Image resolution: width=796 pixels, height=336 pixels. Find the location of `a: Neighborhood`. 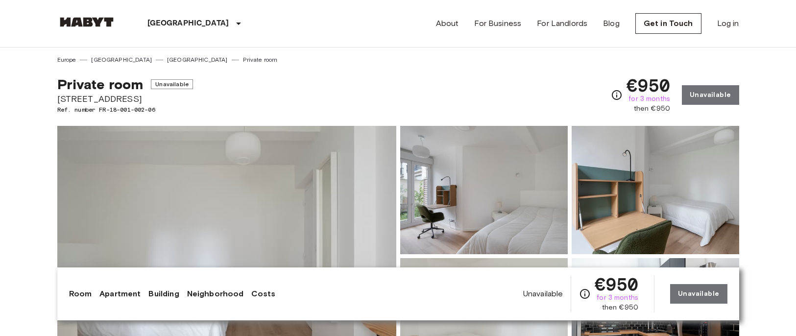

a: Neighborhood is located at coordinates (215, 294).